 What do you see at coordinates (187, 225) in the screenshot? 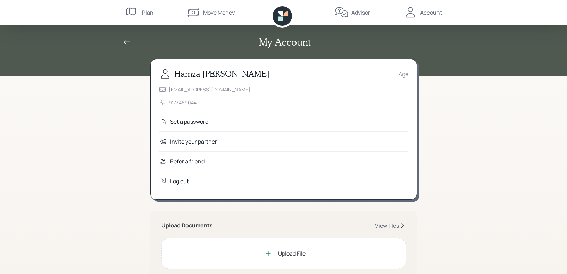
I see `h5: Upload Documents` at bounding box center [187, 225].